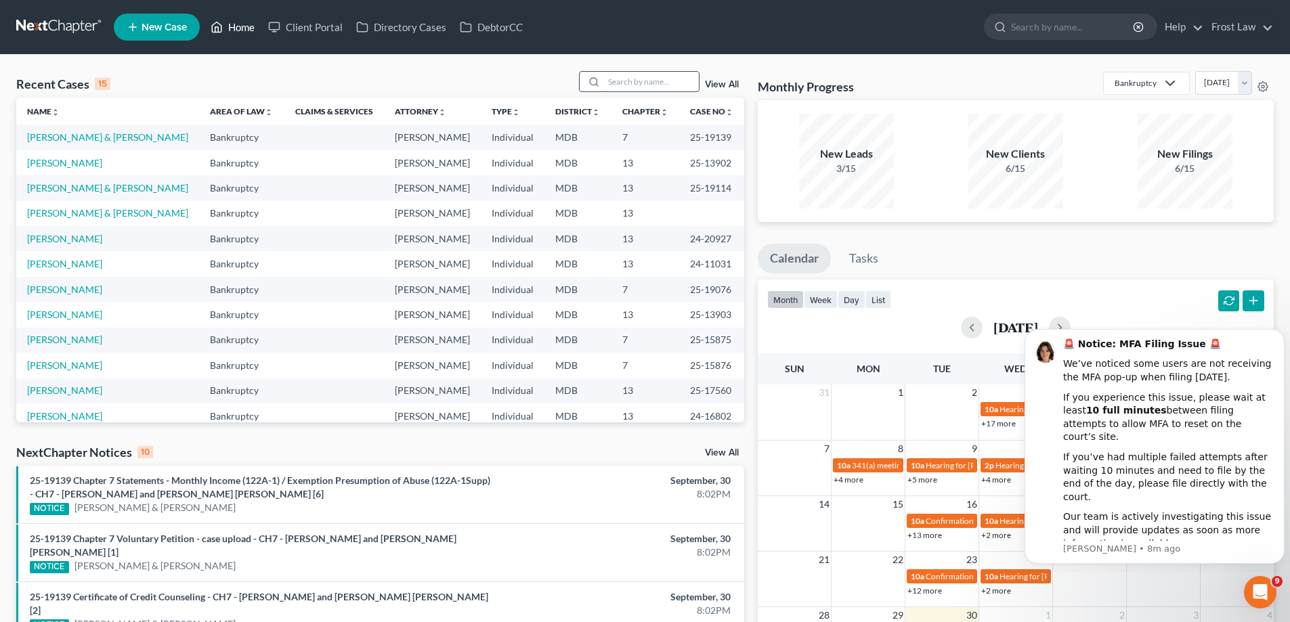 The height and width of the screenshot is (622, 1290). I want to click on div: 15, so click(102, 84).